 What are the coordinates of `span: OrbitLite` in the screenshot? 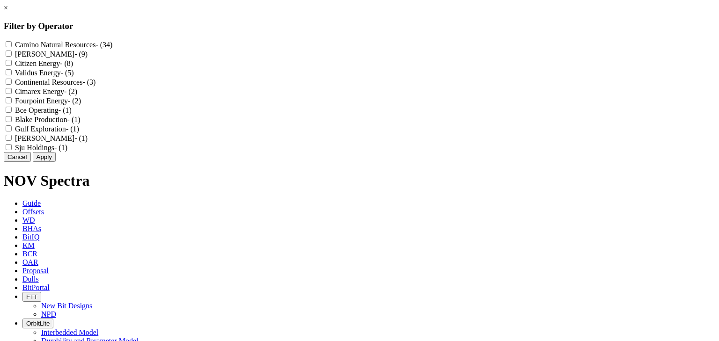 It's located at (38, 323).